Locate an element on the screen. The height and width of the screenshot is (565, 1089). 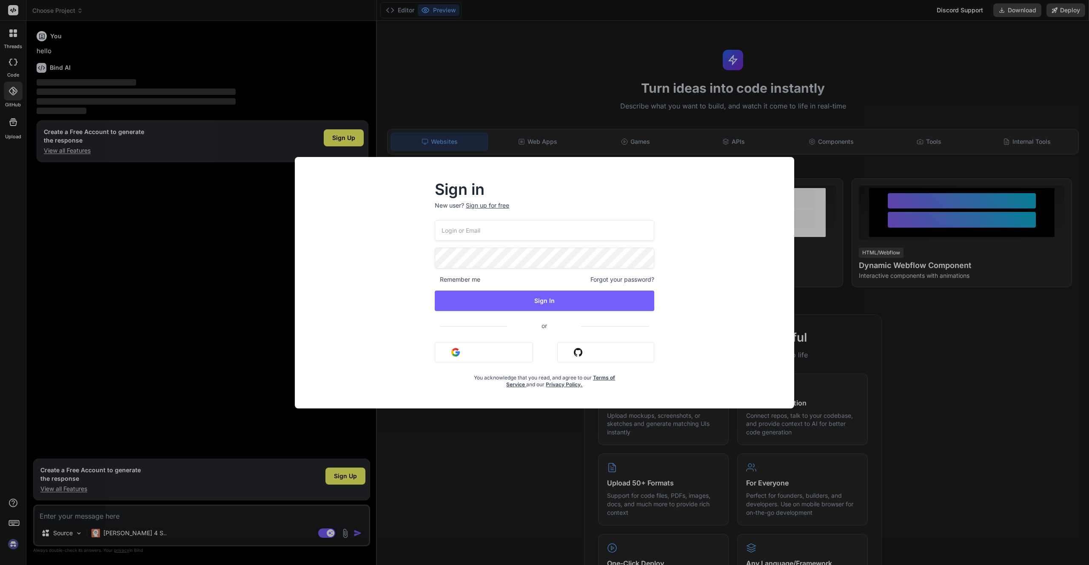
a: Terms of Service is located at coordinates (561, 381).